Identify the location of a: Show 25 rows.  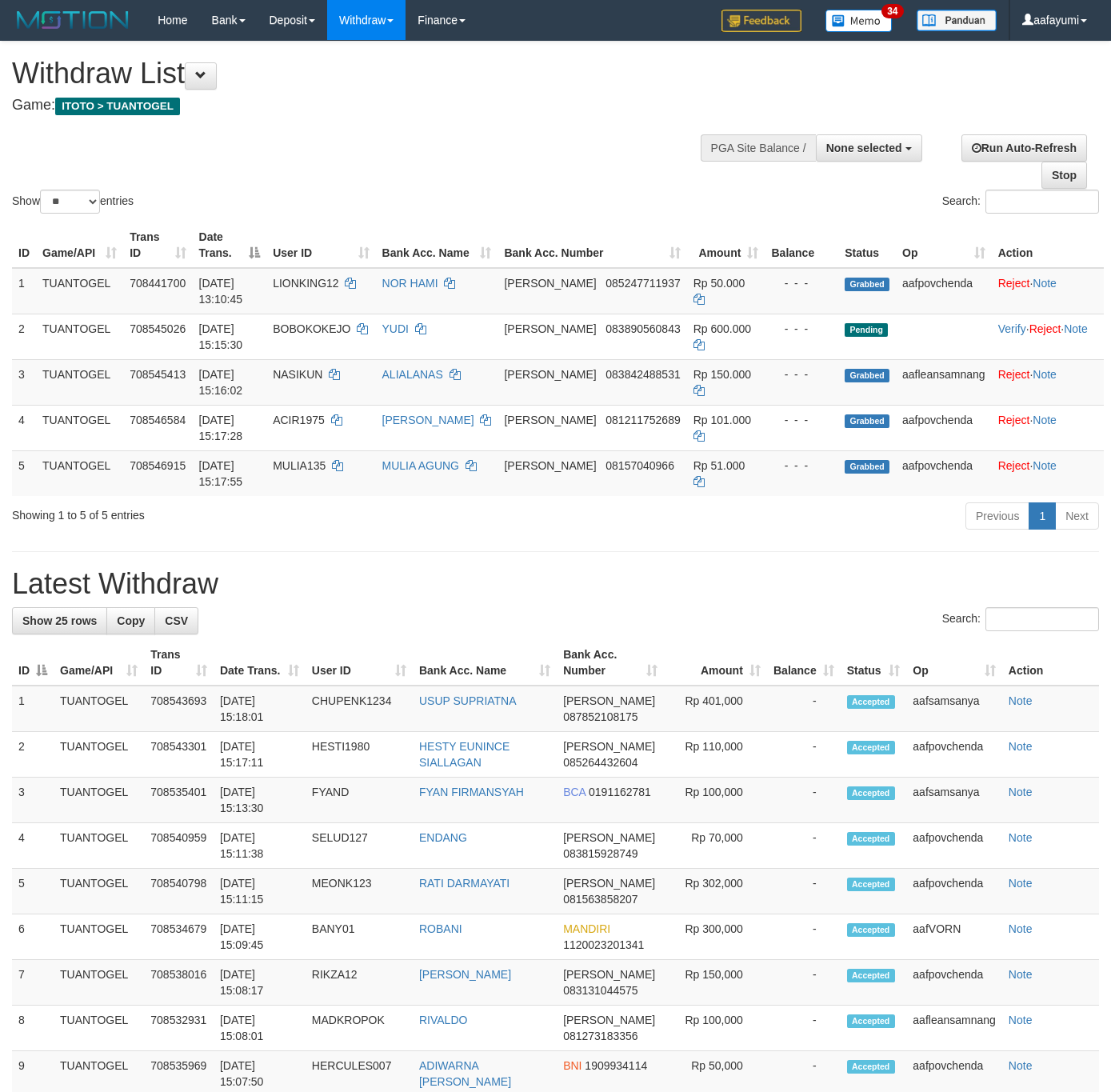
(59, 620).